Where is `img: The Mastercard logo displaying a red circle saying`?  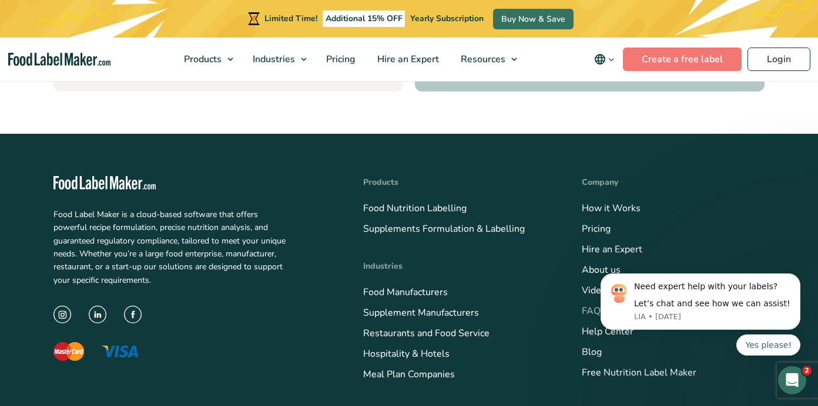 img: The Mastercard logo displaying a red circle saying is located at coordinates (69, 351).